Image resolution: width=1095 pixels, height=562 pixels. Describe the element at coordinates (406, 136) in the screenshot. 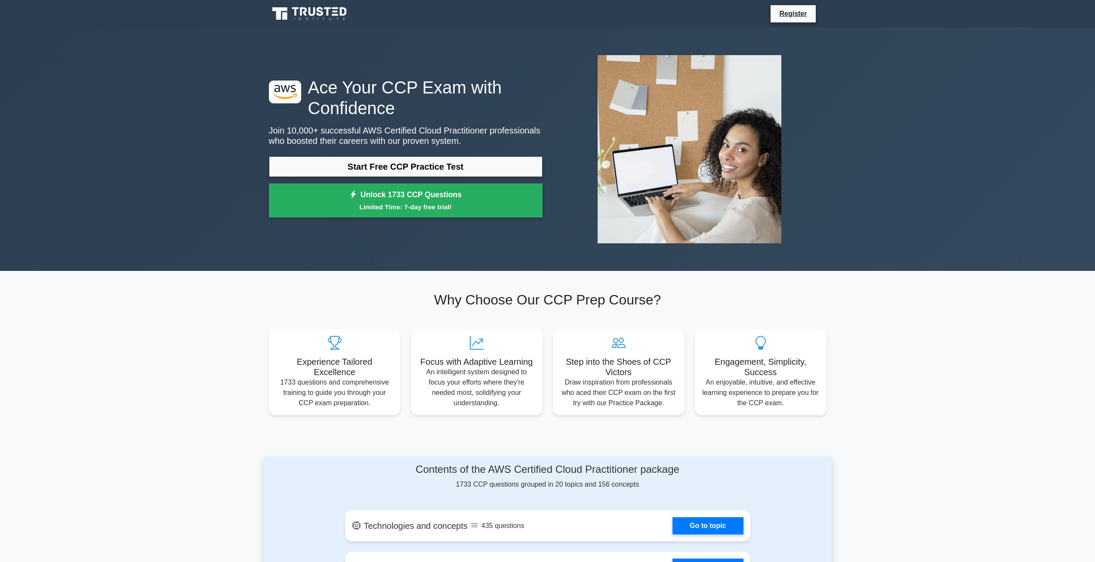

I see `p: Join 10,000+ successful AWS Certified Cloud Practitioner professionals who boosted their careers ...` at that location.